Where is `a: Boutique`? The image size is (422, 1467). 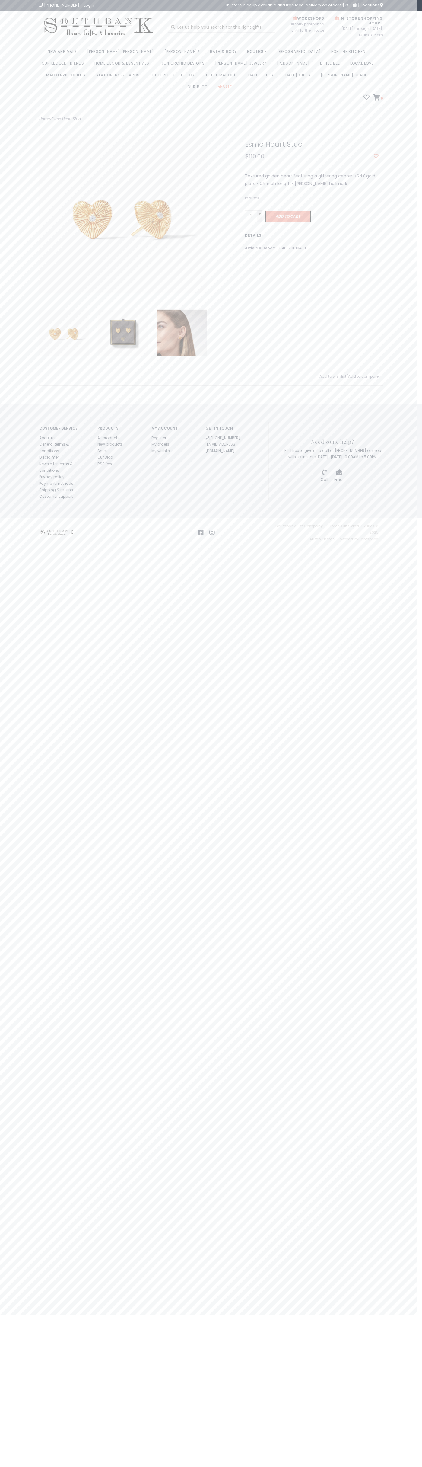 a: Boutique is located at coordinates (259, 53).